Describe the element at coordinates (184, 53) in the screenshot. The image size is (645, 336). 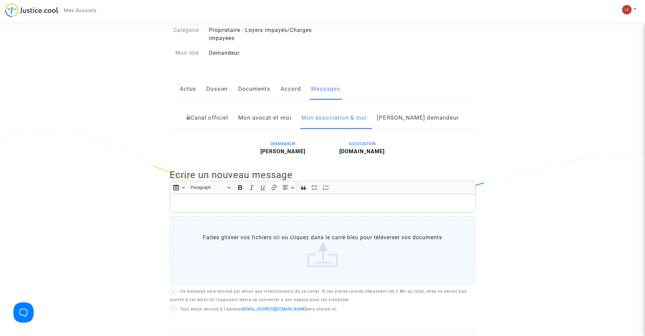
I see `div: Mon rôle` at that location.